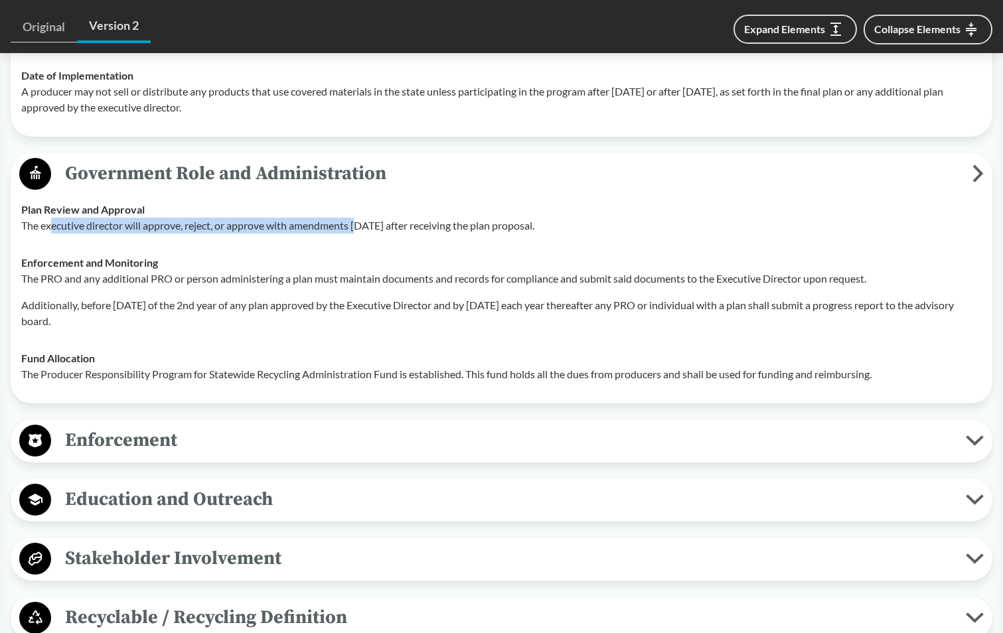 This screenshot has width=1003, height=633. What do you see at coordinates (928, 29) in the screenshot?
I see `button: Collapse Elements` at bounding box center [928, 29].